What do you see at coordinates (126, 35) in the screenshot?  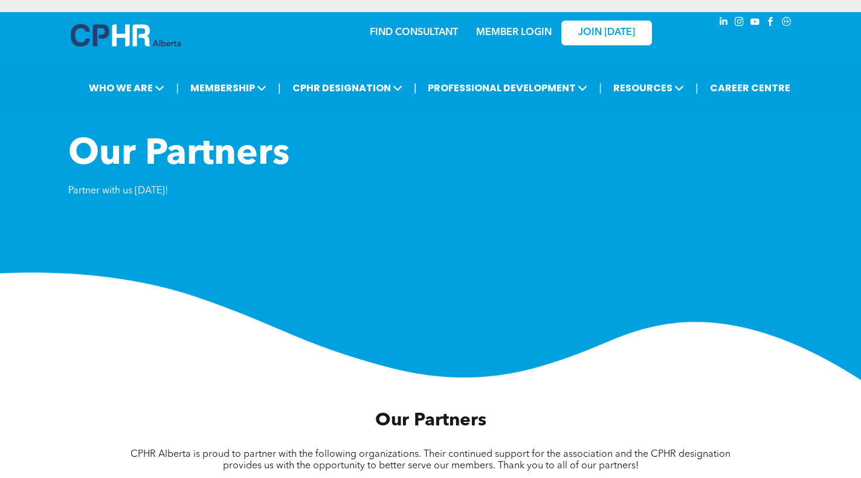 I see `img: A blue and white logo for cp alberta` at bounding box center [126, 35].